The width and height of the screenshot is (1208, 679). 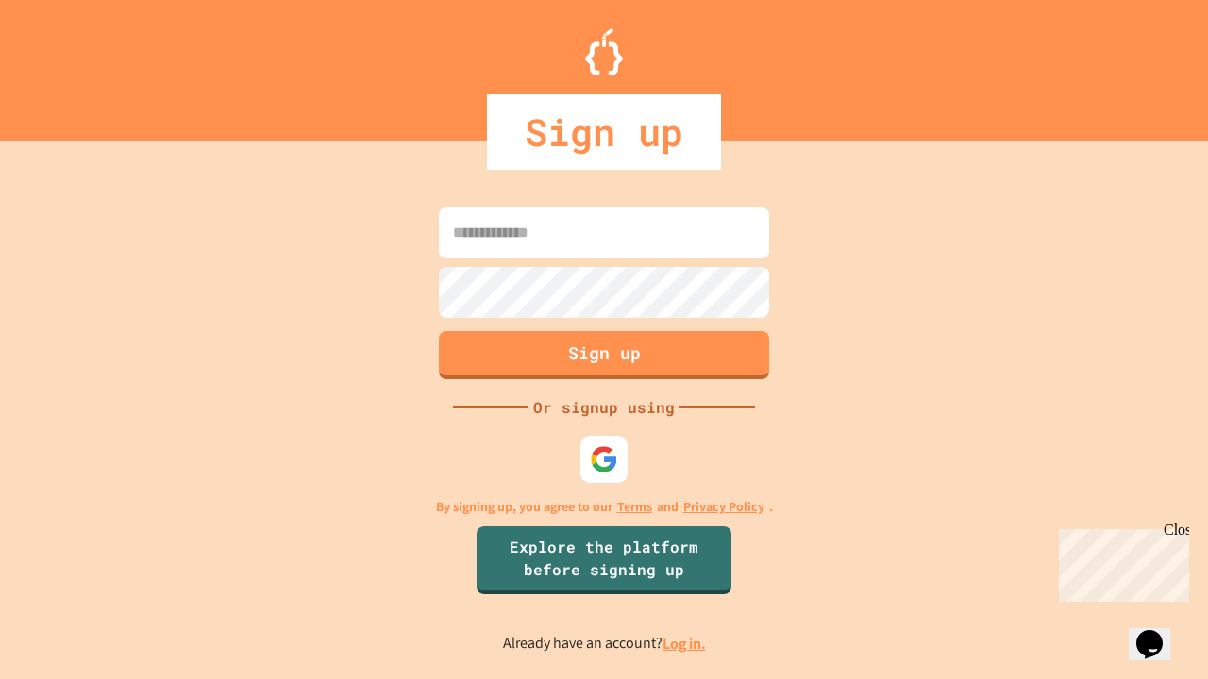 What do you see at coordinates (604, 355) in the screenshot?
I see `button: Sign up` at bounding box center [604, 355].